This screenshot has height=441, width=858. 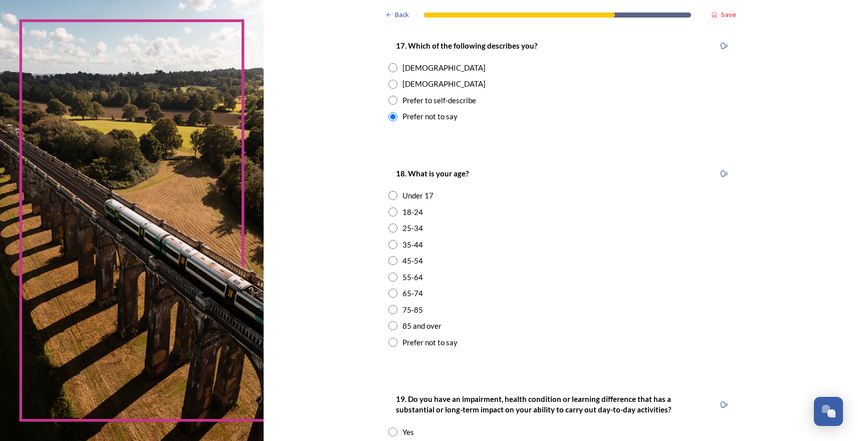 What do you see at coordinates (828, 411) in the screenshot?
I see `button: Open Chat` at bounding box center [828, 411].